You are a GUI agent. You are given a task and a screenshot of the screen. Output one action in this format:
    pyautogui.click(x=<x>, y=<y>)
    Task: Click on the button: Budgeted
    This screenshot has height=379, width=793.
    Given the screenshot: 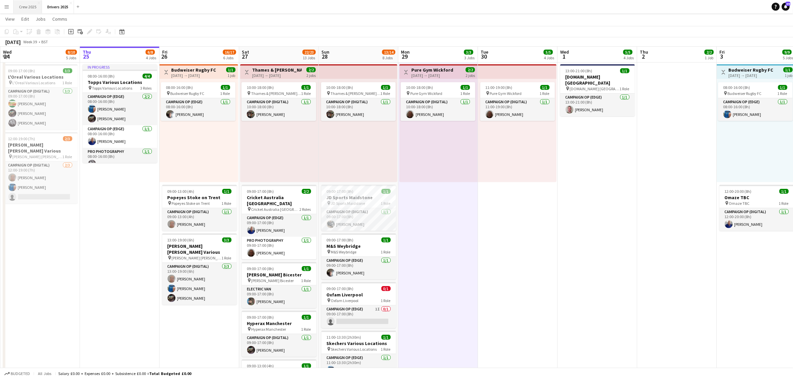 What is the action you would take?
    pyautogui.click(x=17, y=374)
    